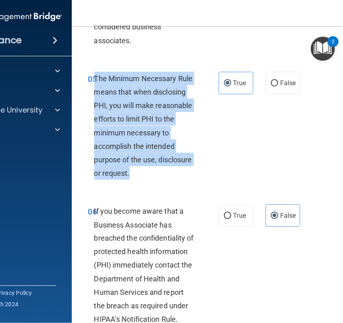 This screenshot has height=323, width=343. I want to click on span: The Minimum Necessary Rule means that when disclosing PHI, you will make reasonable efforts to li..., so click(143, 126).